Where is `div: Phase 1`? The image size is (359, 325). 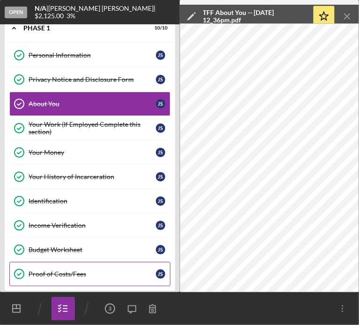 div: Phase 1 is located at coordinates (84, 28).